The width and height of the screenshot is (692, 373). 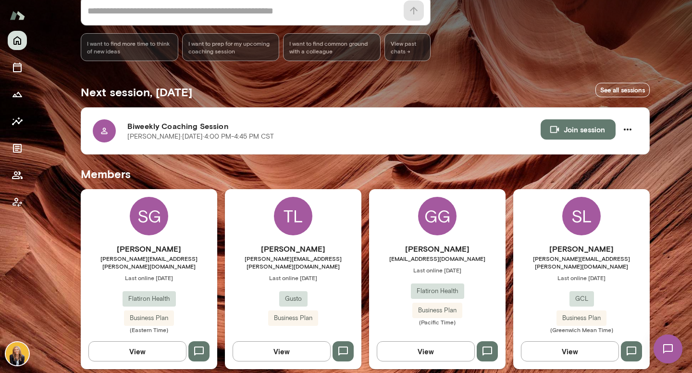 I want to click on button: Sessions, so click(x=17, y=67).